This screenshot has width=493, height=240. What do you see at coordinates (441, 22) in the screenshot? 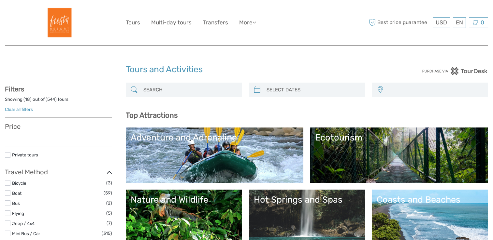
I see `span: USD` at bounding box center [441, 22].